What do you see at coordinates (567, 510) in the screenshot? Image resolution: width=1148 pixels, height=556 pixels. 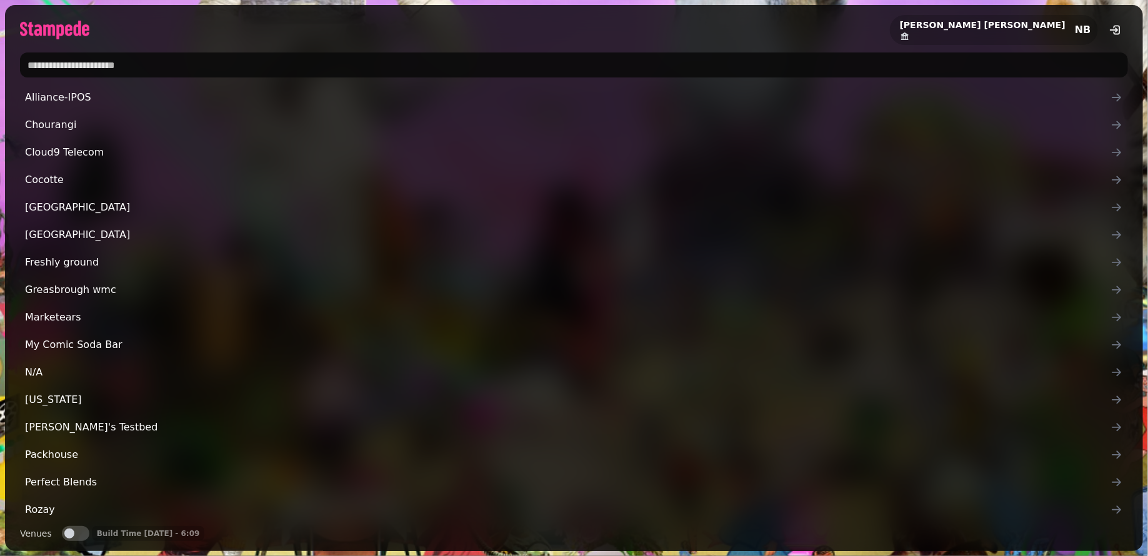 I see `span: Rozay` at bounding box center [567, 510].